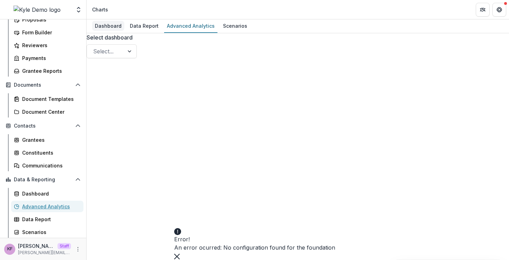  I want to click on div: Document Center, so click(50, 111).